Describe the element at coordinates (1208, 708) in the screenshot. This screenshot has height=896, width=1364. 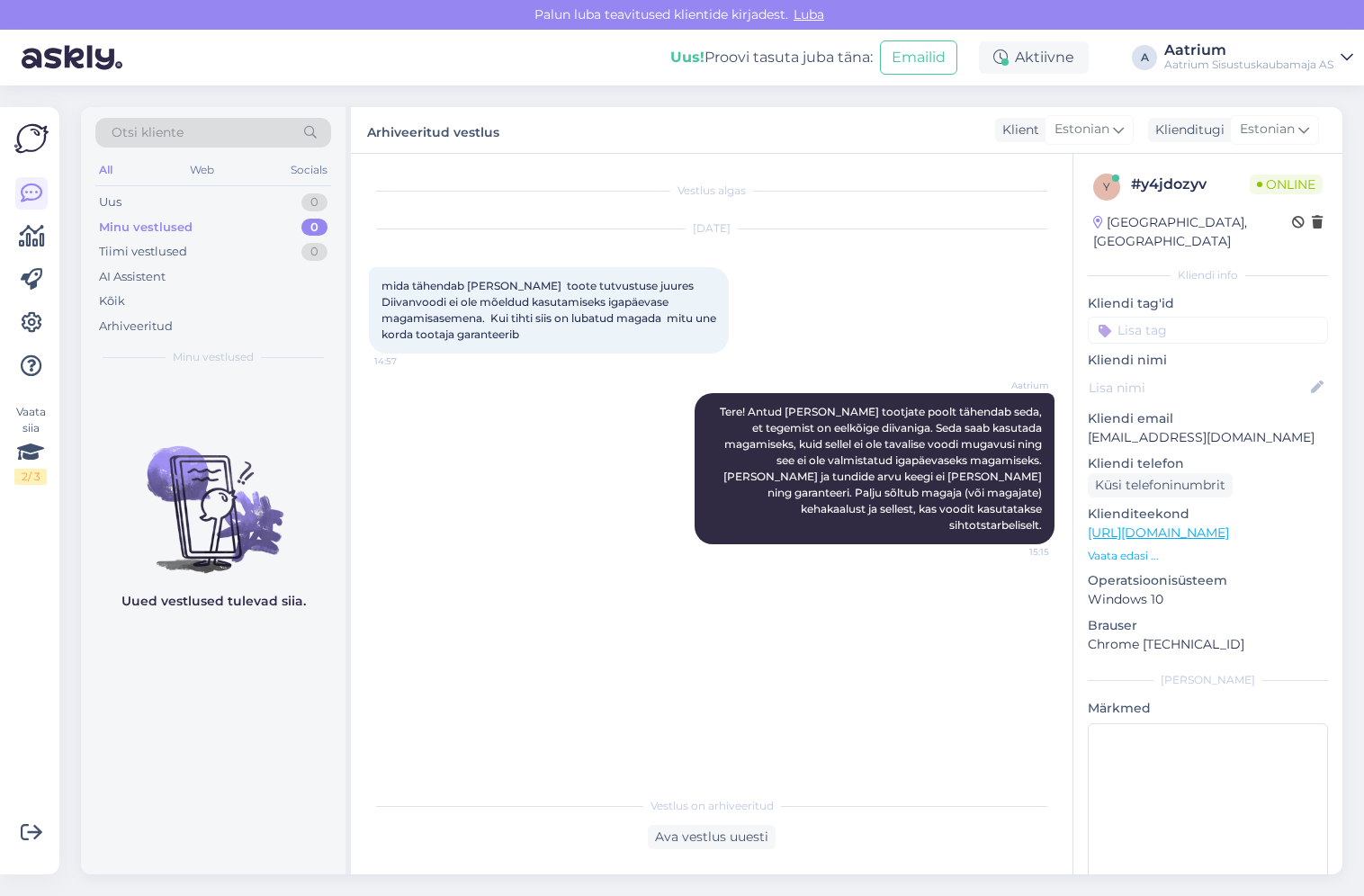
I see `p: Märkmed` at that location.